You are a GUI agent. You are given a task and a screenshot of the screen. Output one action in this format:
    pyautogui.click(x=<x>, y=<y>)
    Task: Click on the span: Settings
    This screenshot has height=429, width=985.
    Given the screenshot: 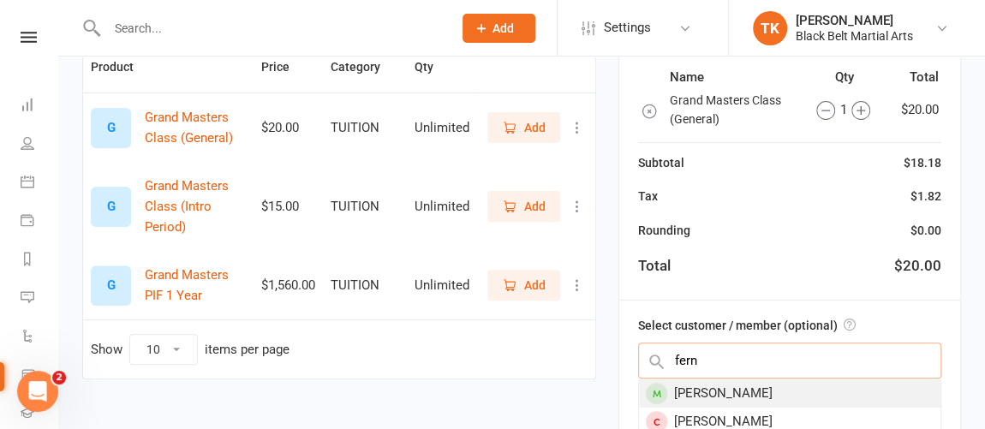 What is the action you would take?
    pyautogui.click(x=627, y=27)
    